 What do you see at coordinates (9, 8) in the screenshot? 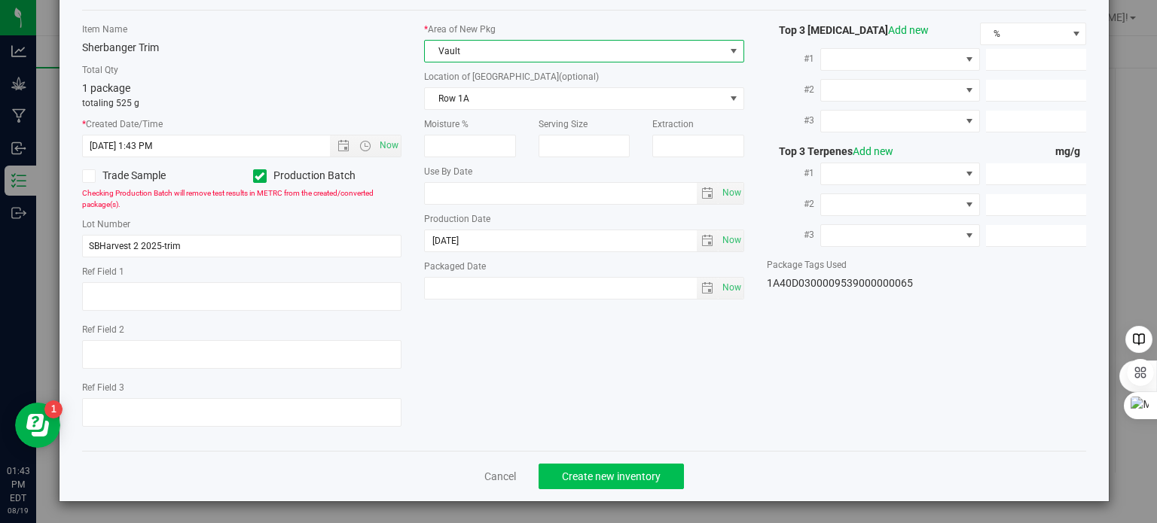
I see `span: 1` at bounding box center [9, 8].